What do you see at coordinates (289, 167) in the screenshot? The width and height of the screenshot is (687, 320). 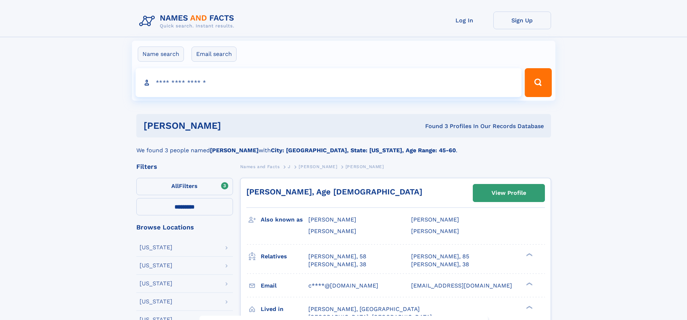 I see `span: J` at bounding box center [289, 167].